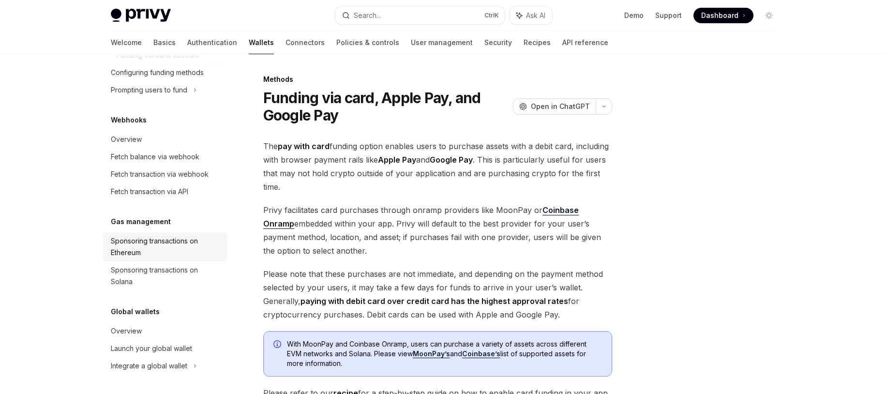 The width and height of the screenshot is (887, 394). What do you see at coordinates (304, 146) in the screenshot?
I see `strong: pay with card` at bounding box center [304, 146].